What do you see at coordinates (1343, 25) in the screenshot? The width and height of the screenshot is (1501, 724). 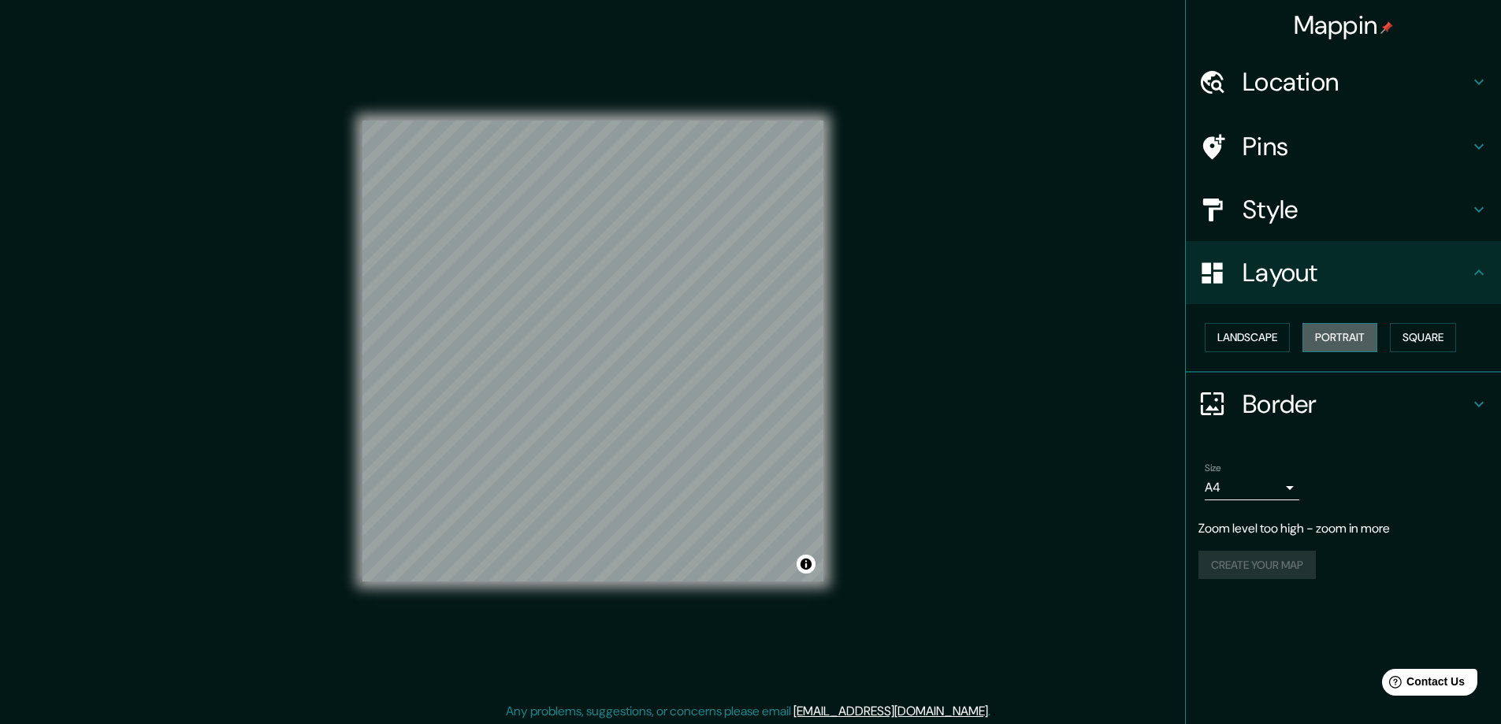 I see `h4: Mappin` at bounding box center [1343, 25].